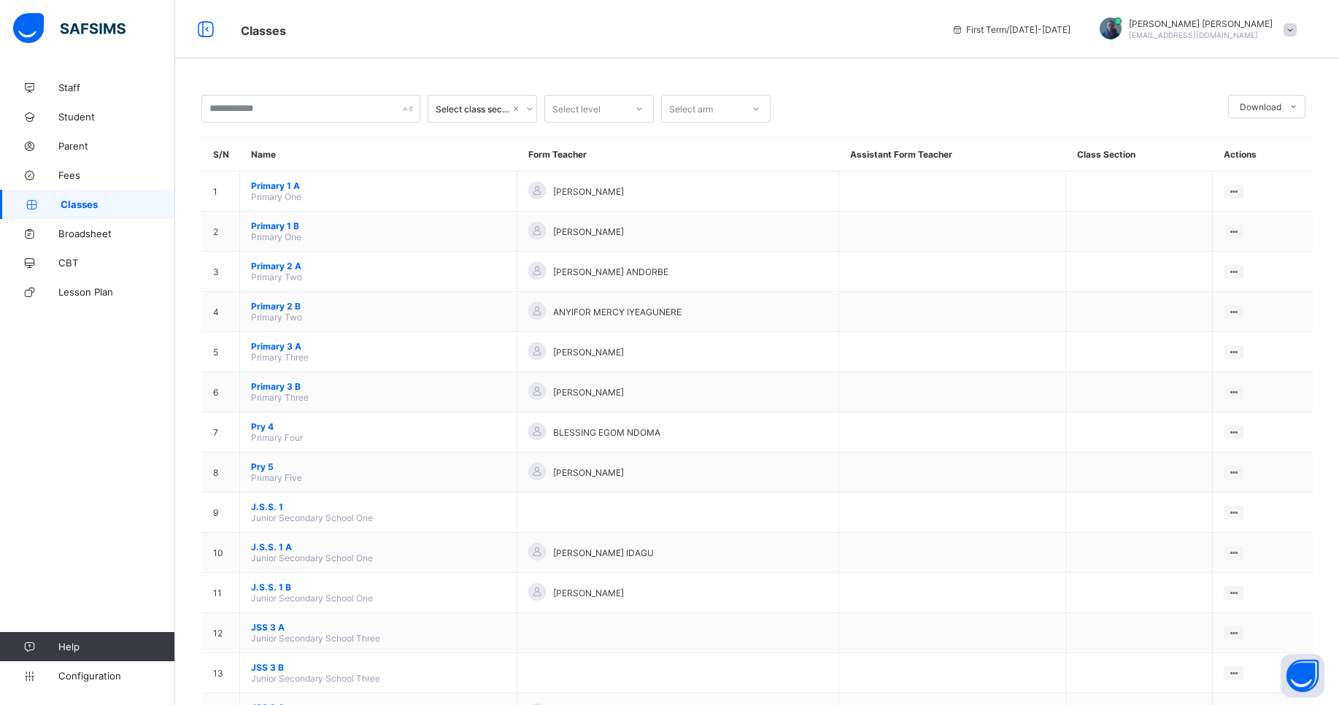  What do you see at coordinates (221, 673) in the screenshot?
I see `td: 13` at bounding box center [221, 673].